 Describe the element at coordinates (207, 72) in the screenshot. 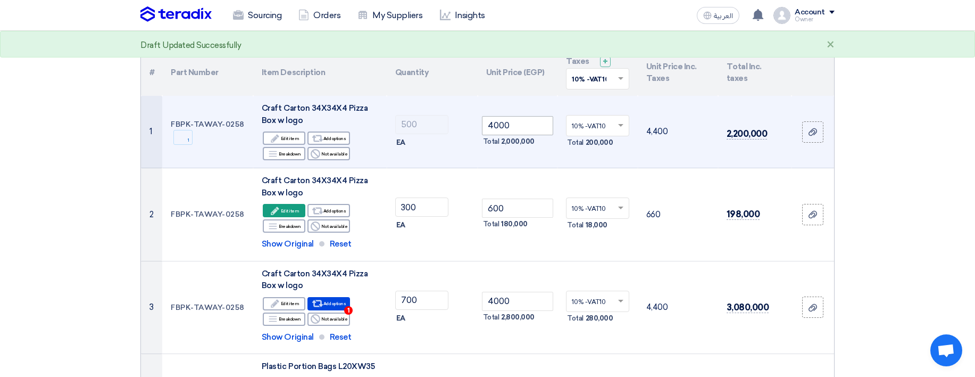

I see `th: Part Number` at that location.